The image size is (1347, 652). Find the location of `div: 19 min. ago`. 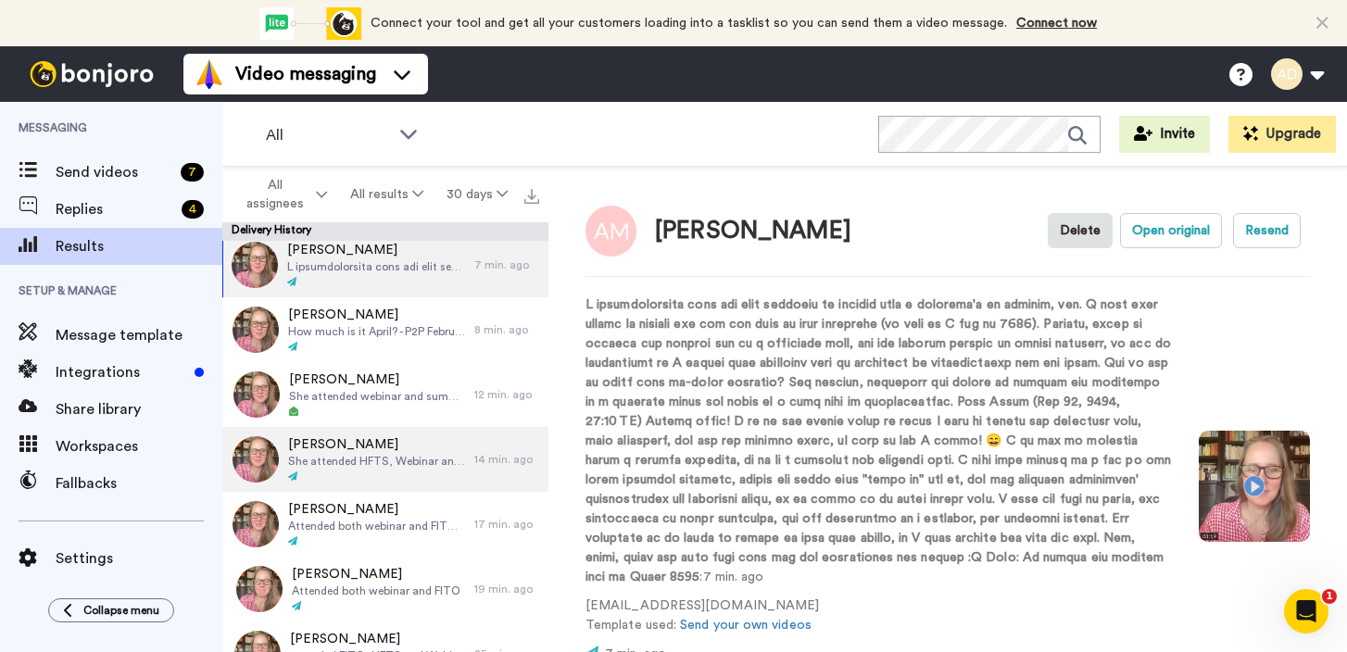

div: 19 min. ago is located at coordinates (507, 589).